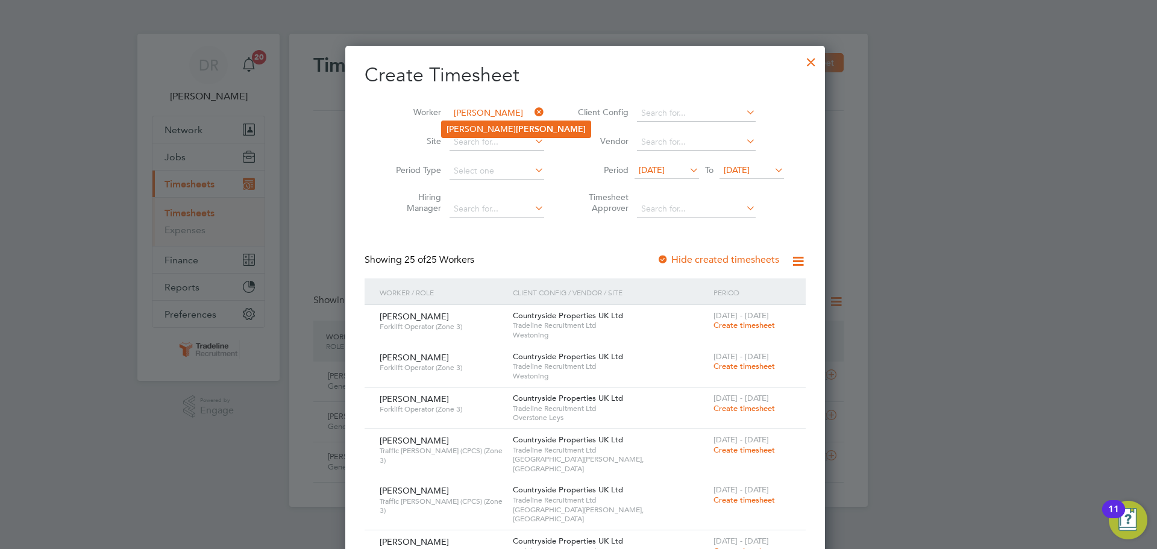 This screenshot has height=549, width=1157. Describe the element at coordinates (601, 141) in the screenshot. I see `label: Vendor` at that location.